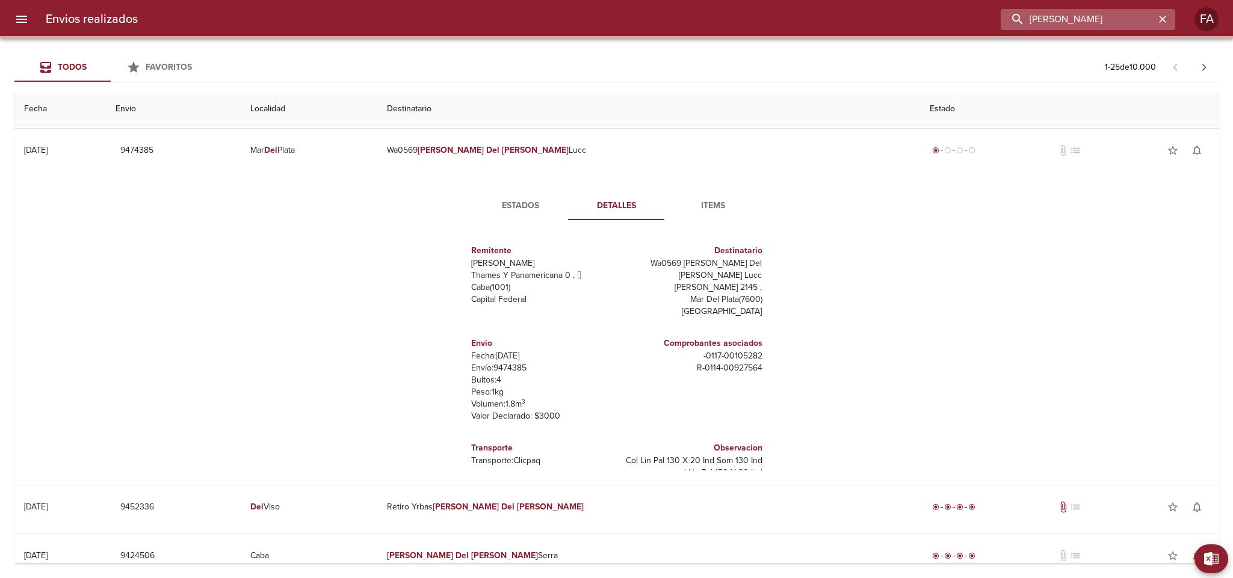  Describe the element at coordinates (649, 109) in the screenshot. I see `th: Destinatario` at that location.